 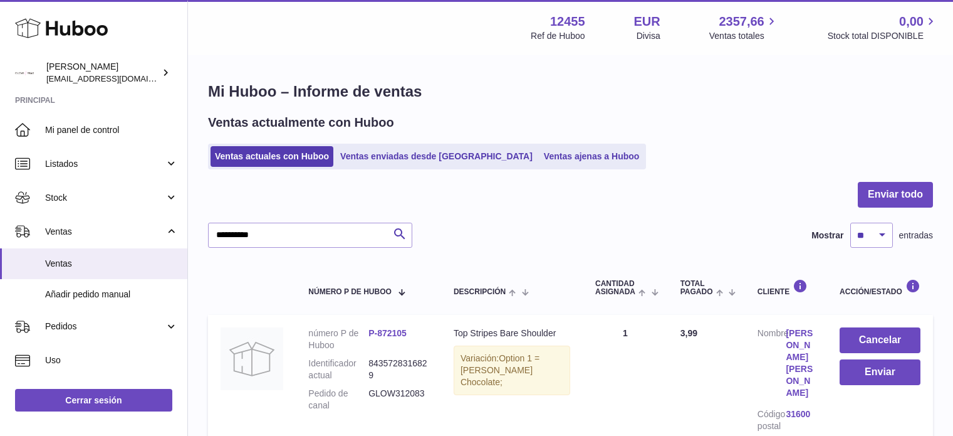 I want to click on span: Listados, so click(x=105, y=164).